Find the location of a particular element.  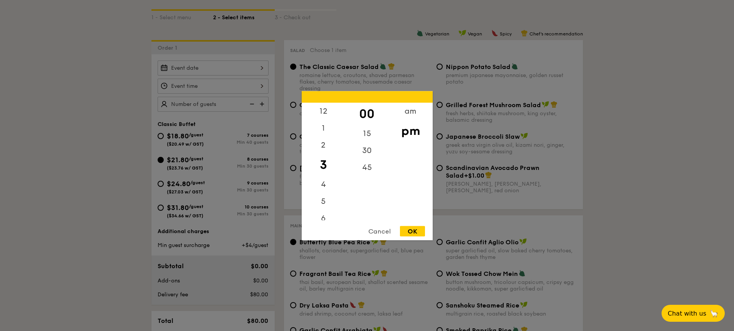

div: 3 is located at coordinates (323, 164).